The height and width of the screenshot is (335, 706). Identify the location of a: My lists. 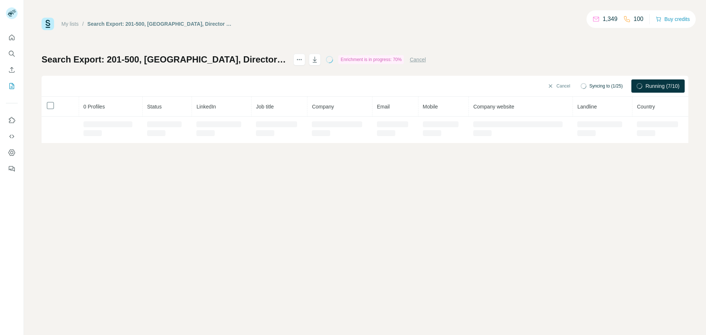
(70, 24).